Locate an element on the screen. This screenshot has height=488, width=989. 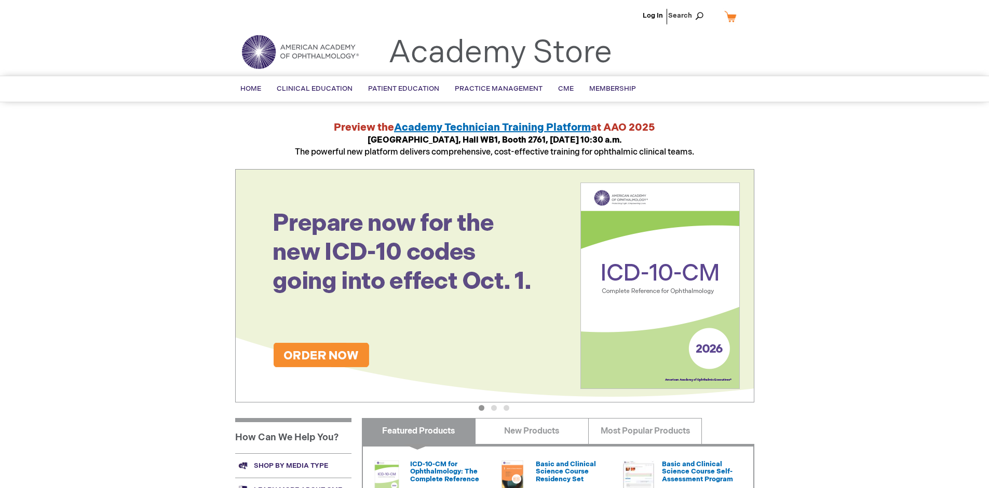
a: ICD-10-CM for Ophthalmology: The Complete Reference is located at coordinates (444, 472).